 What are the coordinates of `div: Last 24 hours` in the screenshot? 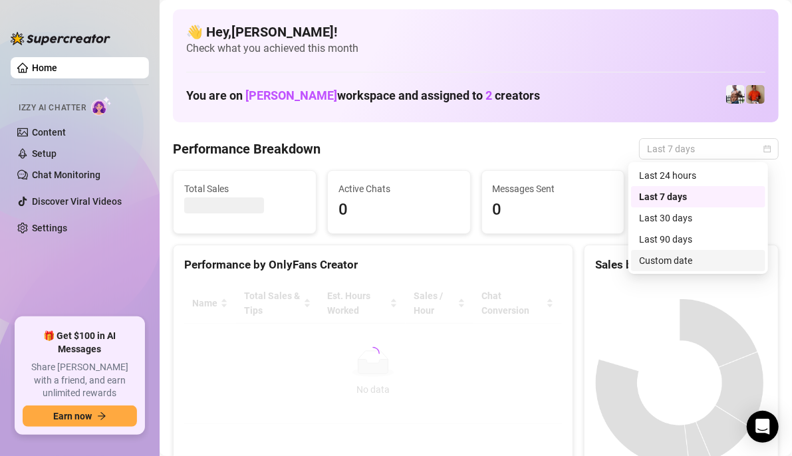 It's located at (698, 176).